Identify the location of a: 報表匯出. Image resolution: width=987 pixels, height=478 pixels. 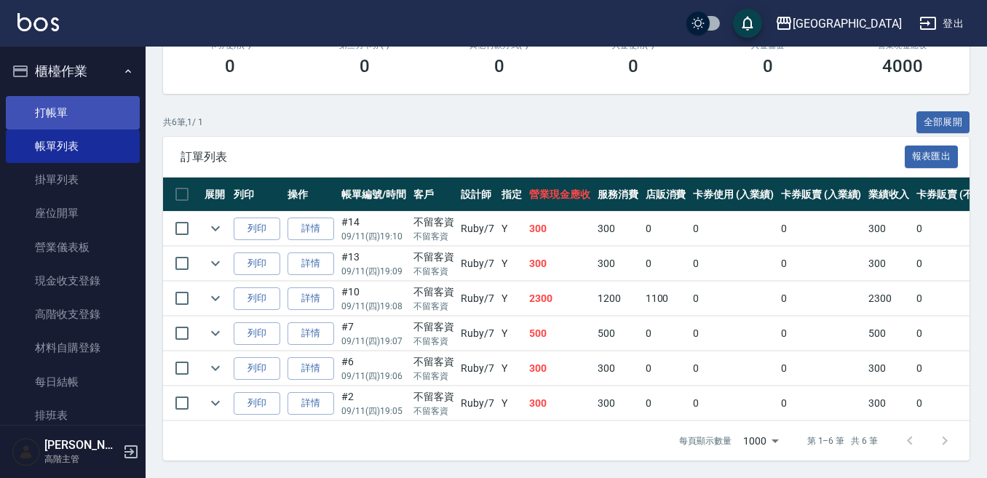
(932, 156).